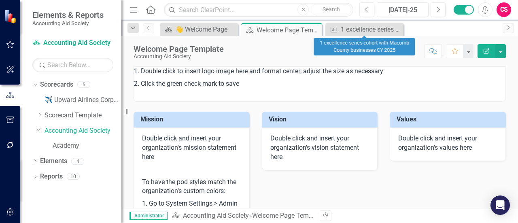  I want to click on button: Search, so click(331, 10).